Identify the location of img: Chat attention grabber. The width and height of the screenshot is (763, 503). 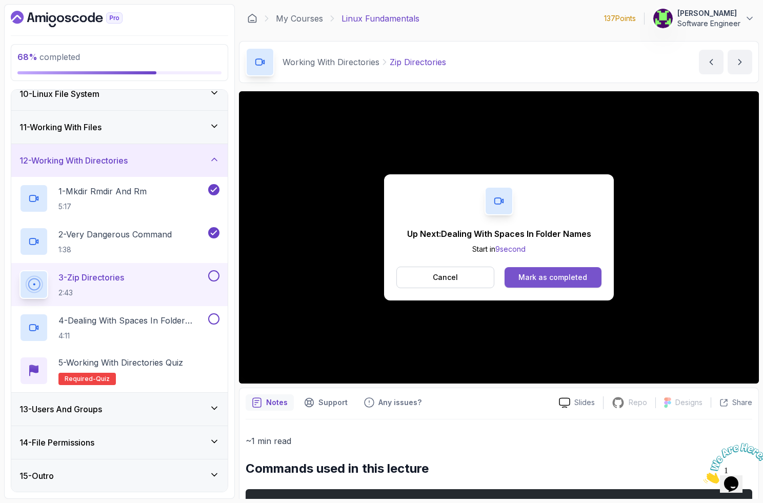
(36, 24).